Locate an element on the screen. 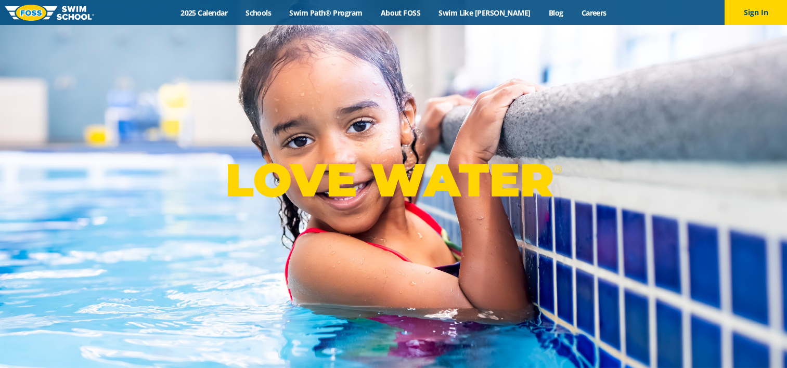 The image size is (787, 368). a: Schools is located at coordinates (259, 12).